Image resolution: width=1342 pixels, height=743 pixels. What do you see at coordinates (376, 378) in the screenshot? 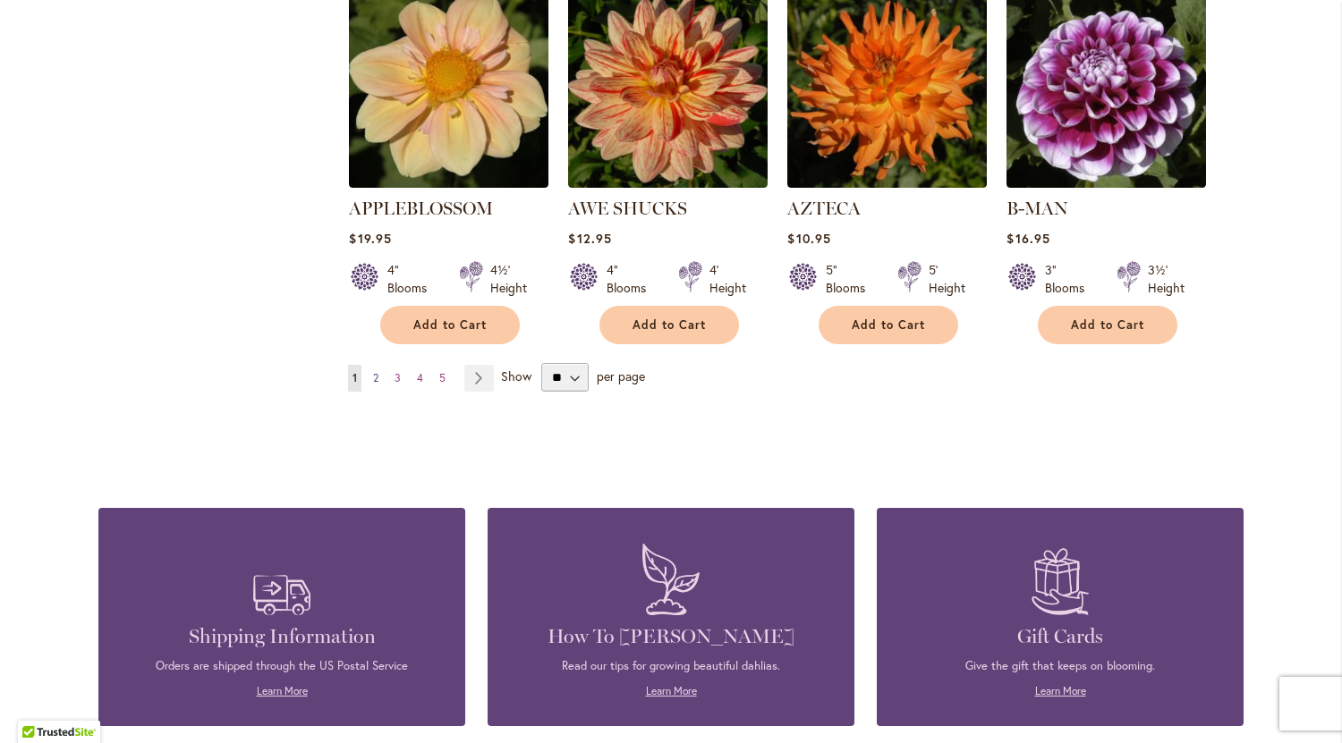
I see `a: 2` at bounding box center [376, 378].